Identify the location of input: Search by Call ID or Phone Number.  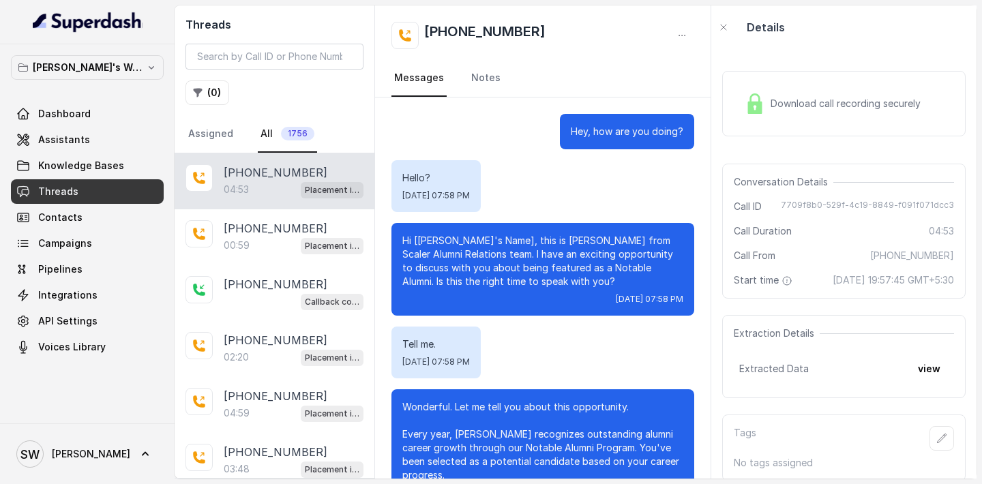
(274, 57).